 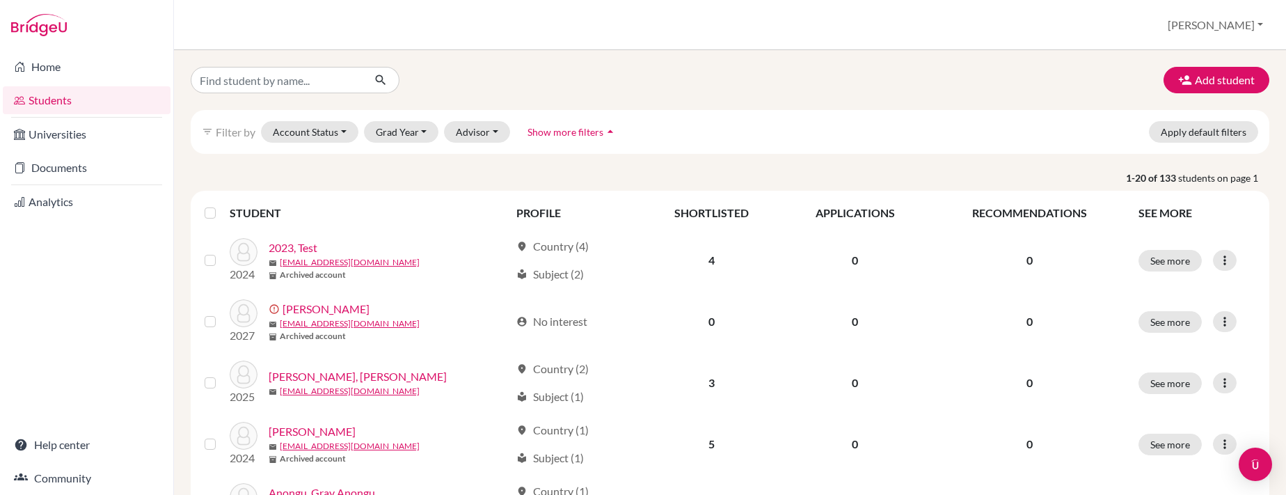 I want to click on button: Advisor, so click(x=477, y=131).